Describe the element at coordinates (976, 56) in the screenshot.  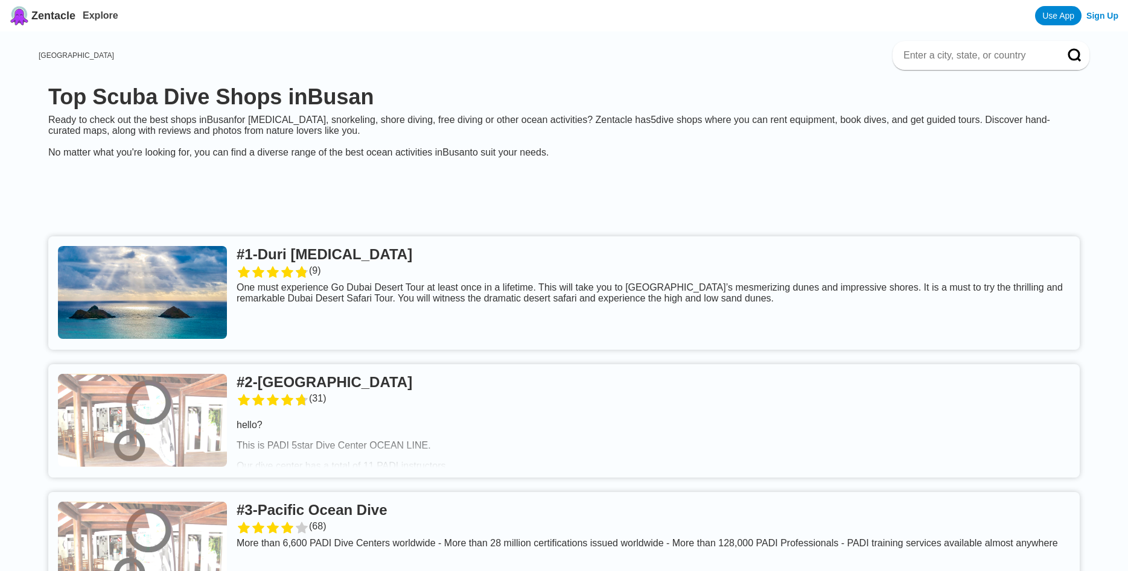
I see `input: Enter a city, state, or country` at that location.